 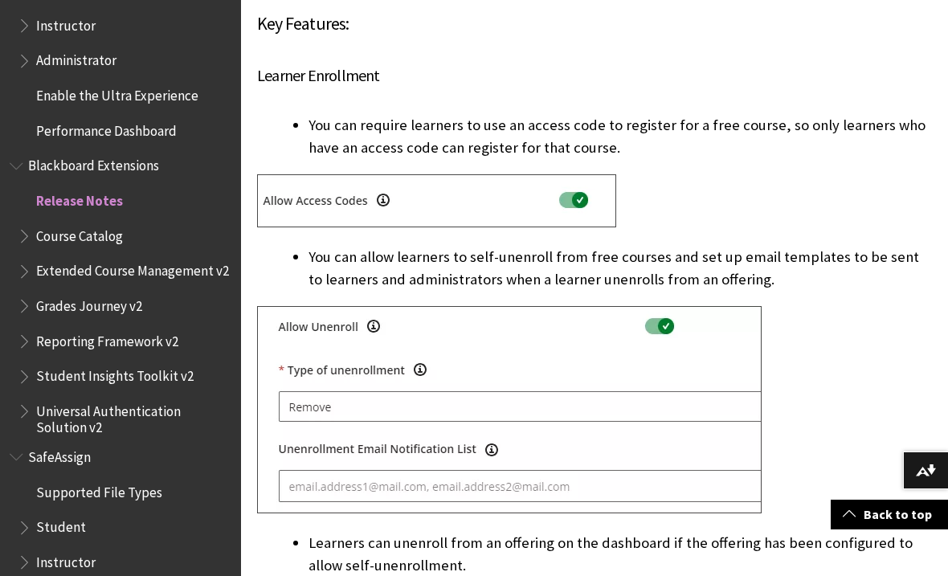 What do you see at coordinates (595, 76) in the screenshot?
I see `h5: Learner Enrollment` at bounding box center [595, 76].